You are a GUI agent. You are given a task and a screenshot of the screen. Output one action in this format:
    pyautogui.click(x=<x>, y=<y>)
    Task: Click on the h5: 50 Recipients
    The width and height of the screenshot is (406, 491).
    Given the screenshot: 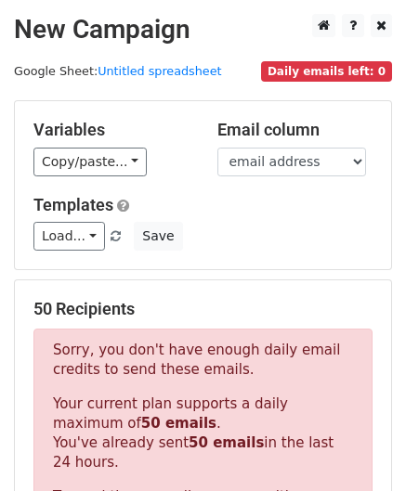 What is the action you would take?
    pyautogui.click(x=202, y=309)
    